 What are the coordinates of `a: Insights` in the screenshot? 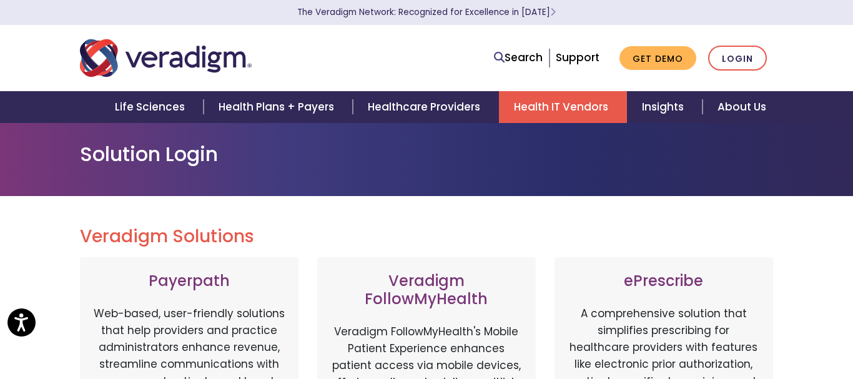 It's located at (665, 107).